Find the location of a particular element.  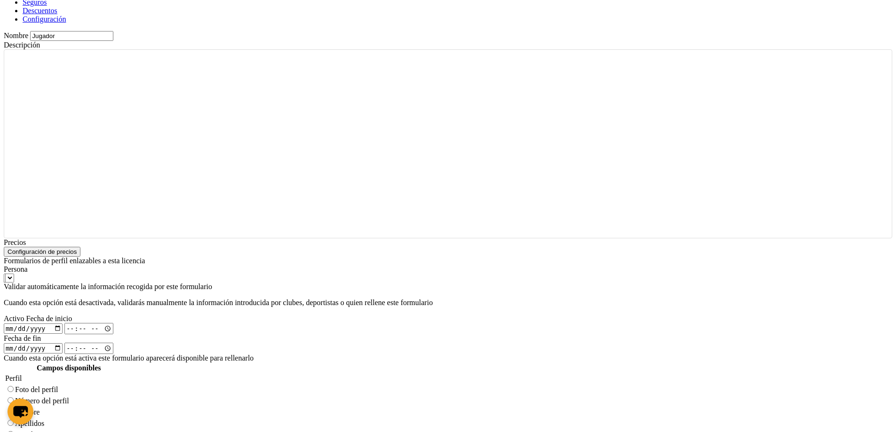

a: Configuración is located at coordinates (44, 19).